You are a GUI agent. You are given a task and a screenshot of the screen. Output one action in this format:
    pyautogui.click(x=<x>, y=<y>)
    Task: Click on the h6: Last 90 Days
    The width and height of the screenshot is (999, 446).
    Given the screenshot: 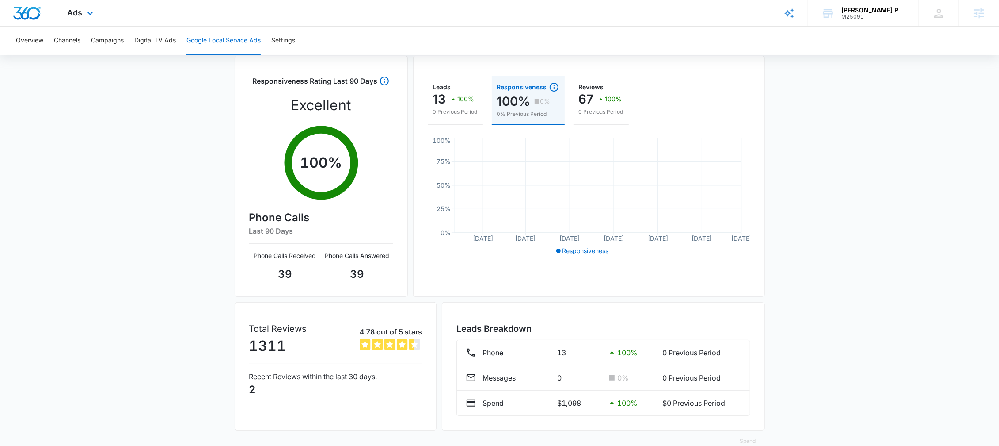 What is the action you would take?
    pyautogui.click(x=321, y=231)
    